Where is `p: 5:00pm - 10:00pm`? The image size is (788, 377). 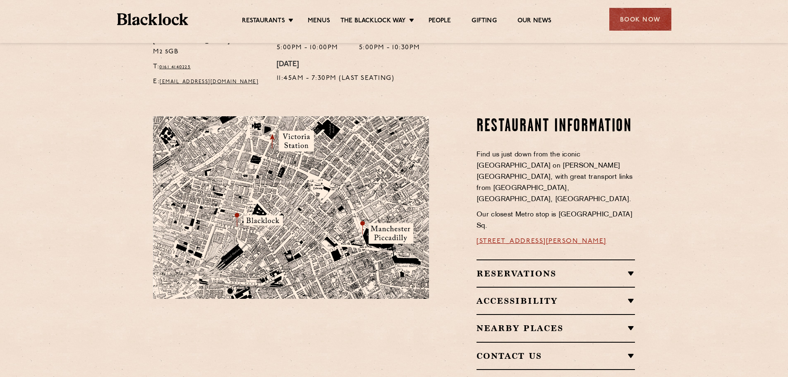
p: 5:00pm - 10:00pm is located at coordinates (307, 48).